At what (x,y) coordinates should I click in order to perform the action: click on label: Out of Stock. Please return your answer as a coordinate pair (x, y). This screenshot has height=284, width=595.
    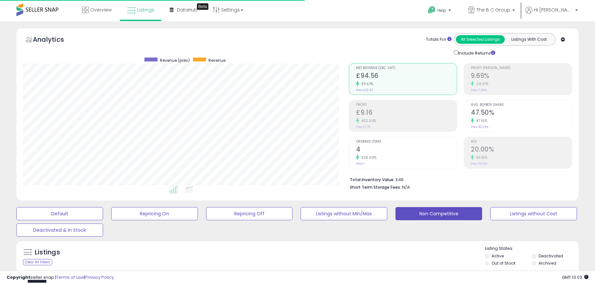
    Looking at the image, I should click on (504, 263).